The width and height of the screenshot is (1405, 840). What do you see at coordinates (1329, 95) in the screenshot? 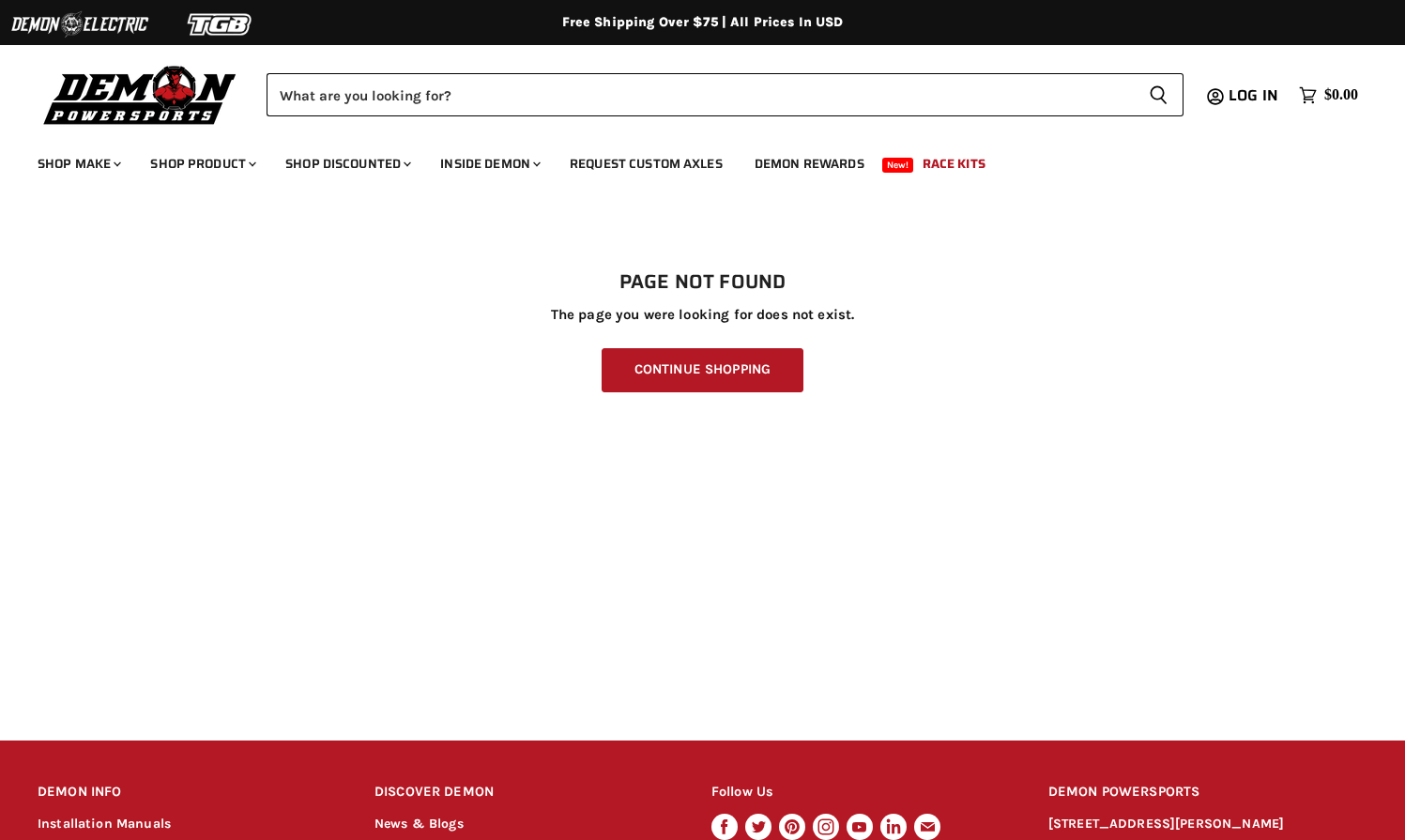
I see `a: $0.00` at bounding box center [1329, 95].